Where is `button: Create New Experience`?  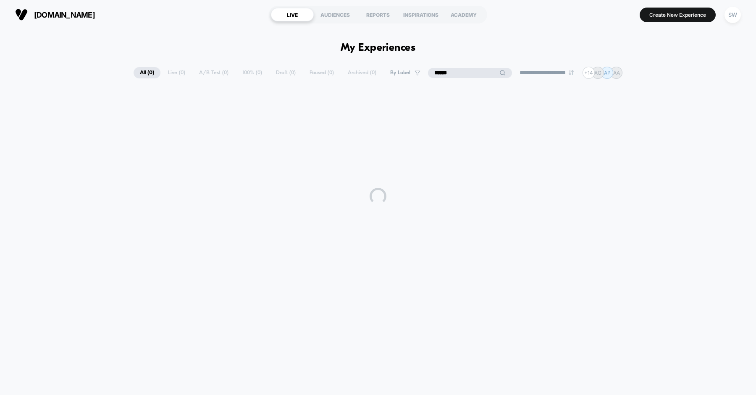 button: Create New Experience is located at coordinates (677, 15).